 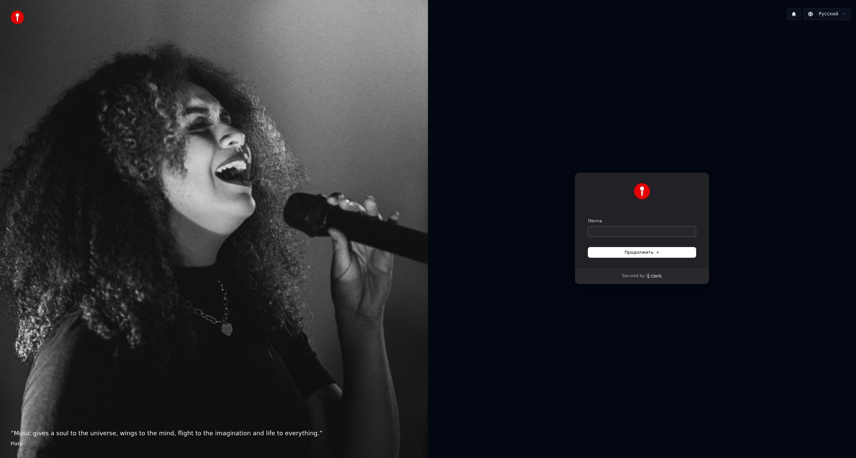 What do you see at coordinates (17, 17) in the screenshot?
I see `img: youka` at bounding box center [17, 17].